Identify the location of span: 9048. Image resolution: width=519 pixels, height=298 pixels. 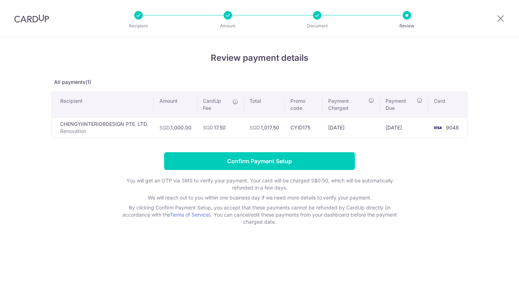
(452, 127).